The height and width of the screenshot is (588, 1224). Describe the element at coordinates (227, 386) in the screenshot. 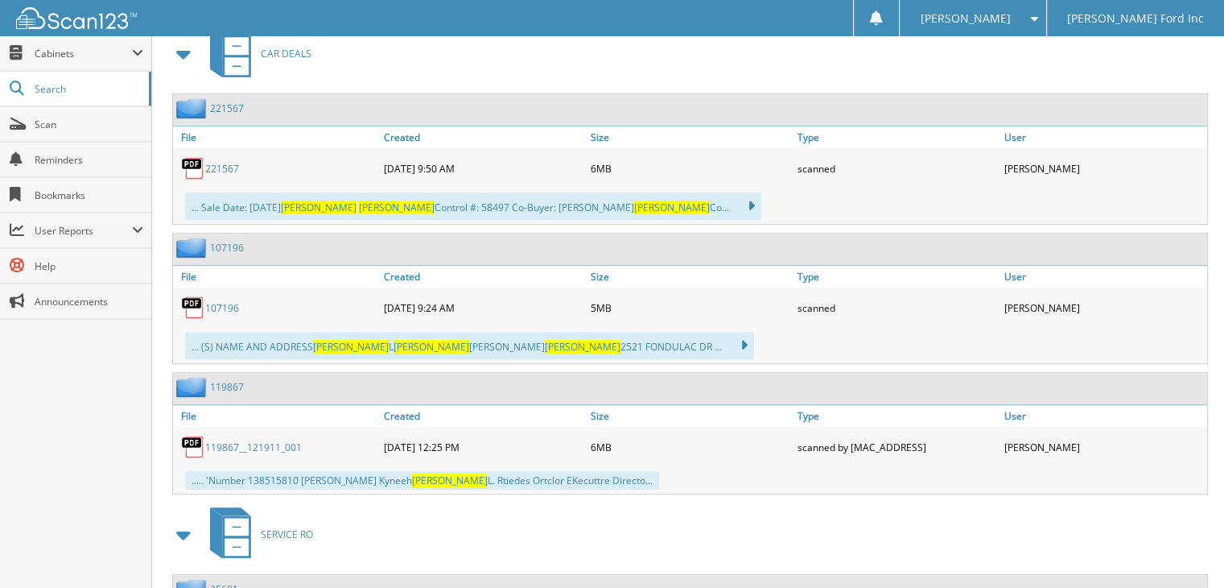

I see `a: 119867` at that location.